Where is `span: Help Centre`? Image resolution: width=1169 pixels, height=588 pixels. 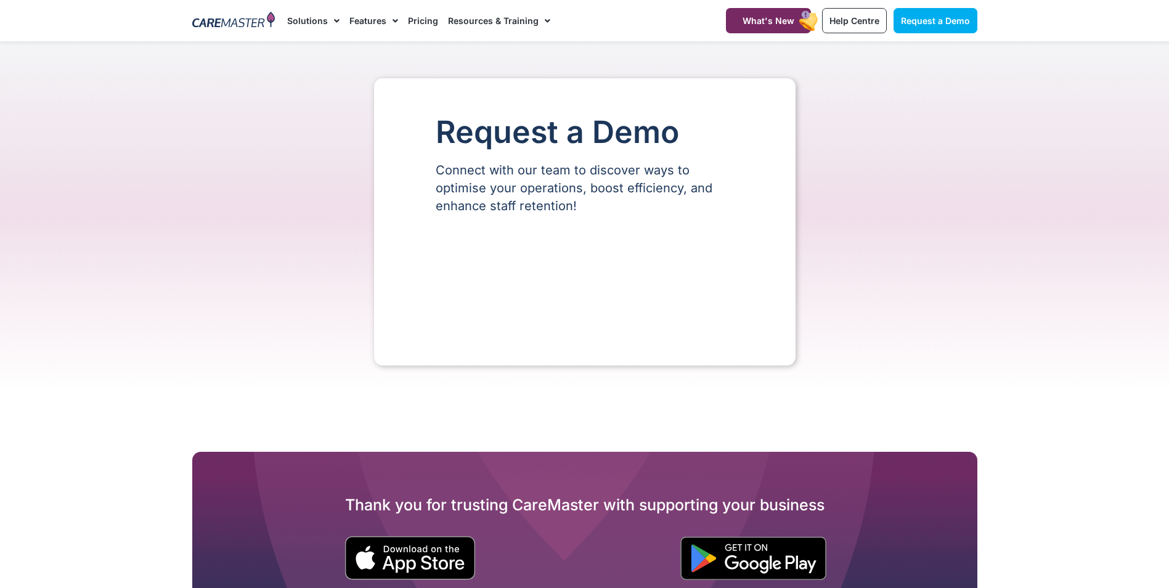
span: Help Centre is located at coordinates (854, 20).